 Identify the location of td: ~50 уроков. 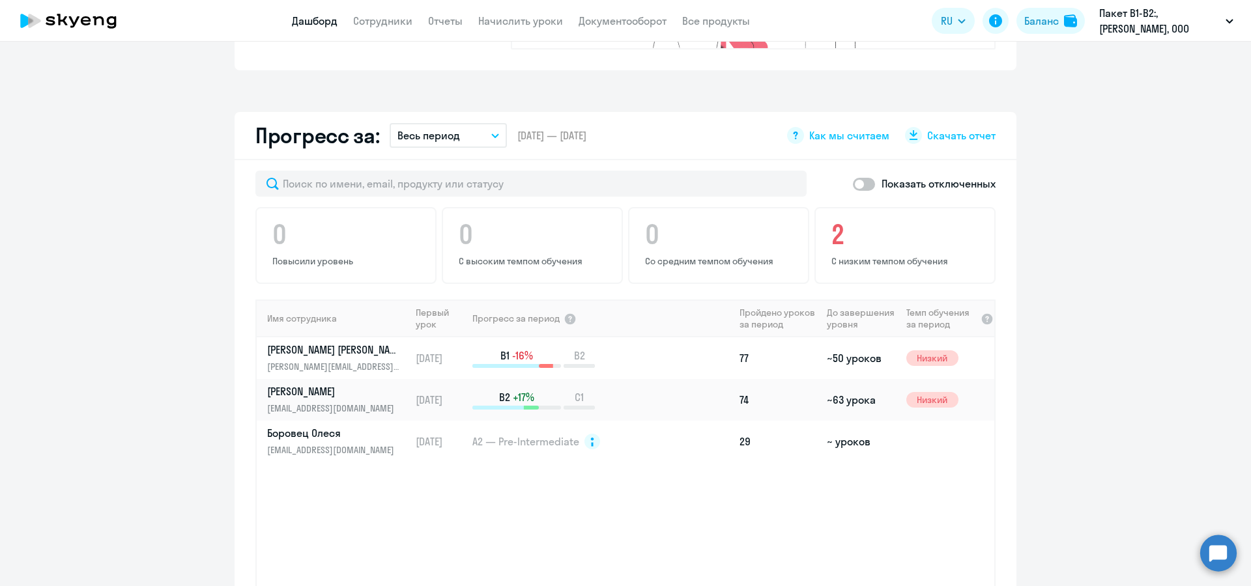
(861, 358).